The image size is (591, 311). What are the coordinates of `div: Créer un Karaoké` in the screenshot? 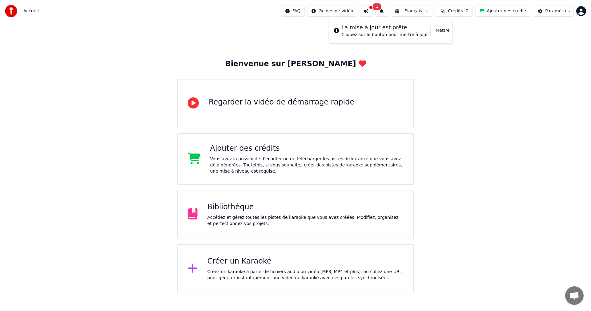 It's located at (305, 261).